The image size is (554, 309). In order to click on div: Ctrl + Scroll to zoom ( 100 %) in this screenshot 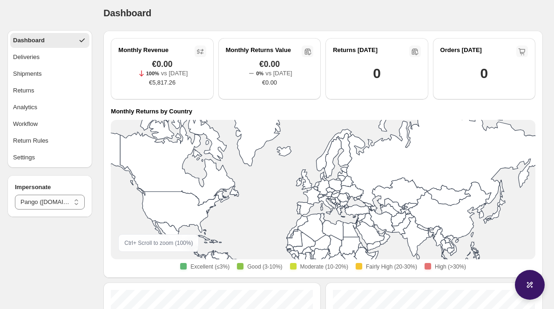, I will do `click(158, 243)`.